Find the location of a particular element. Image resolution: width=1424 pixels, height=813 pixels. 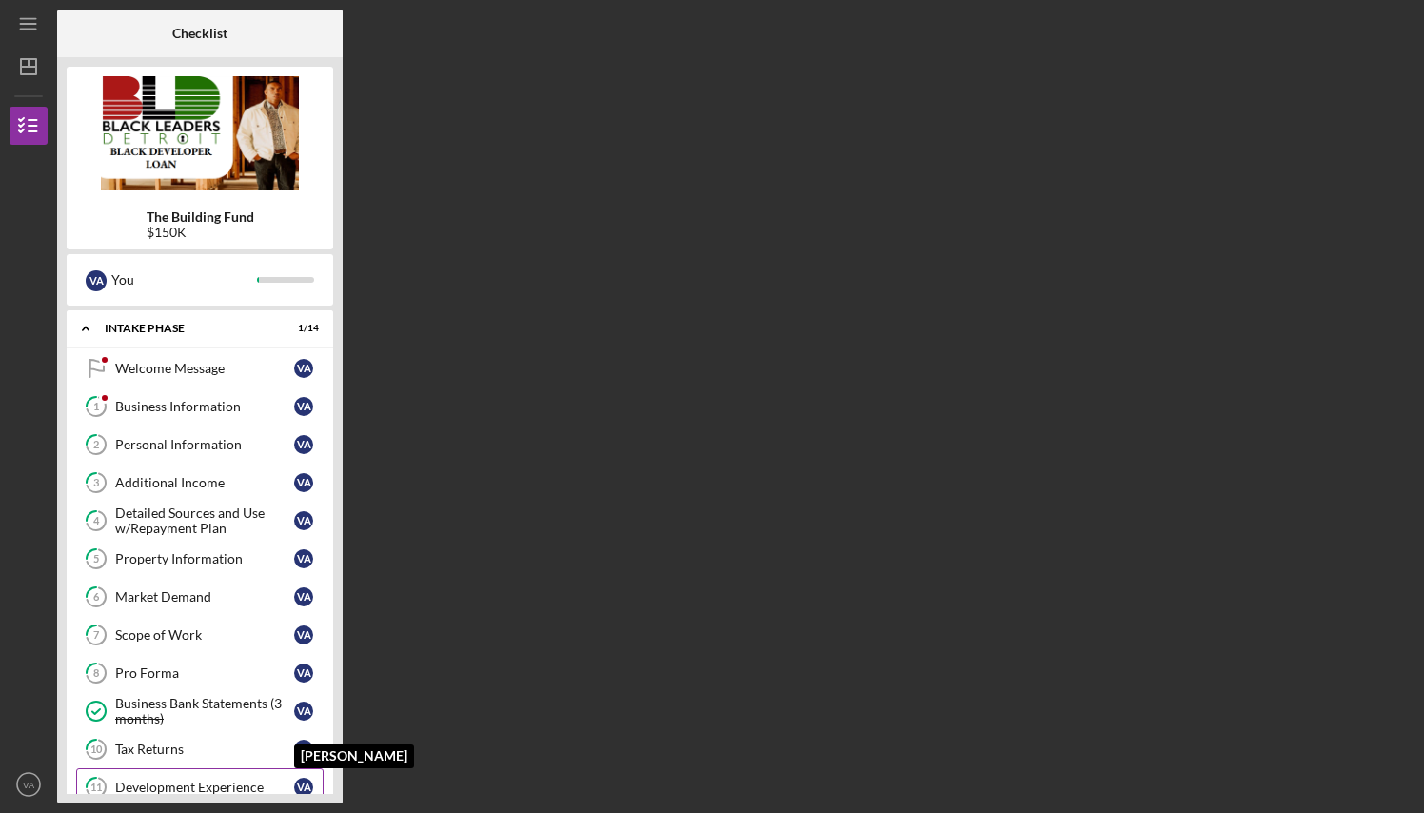

div: Intake Phase is located at coordinates (187, 328).